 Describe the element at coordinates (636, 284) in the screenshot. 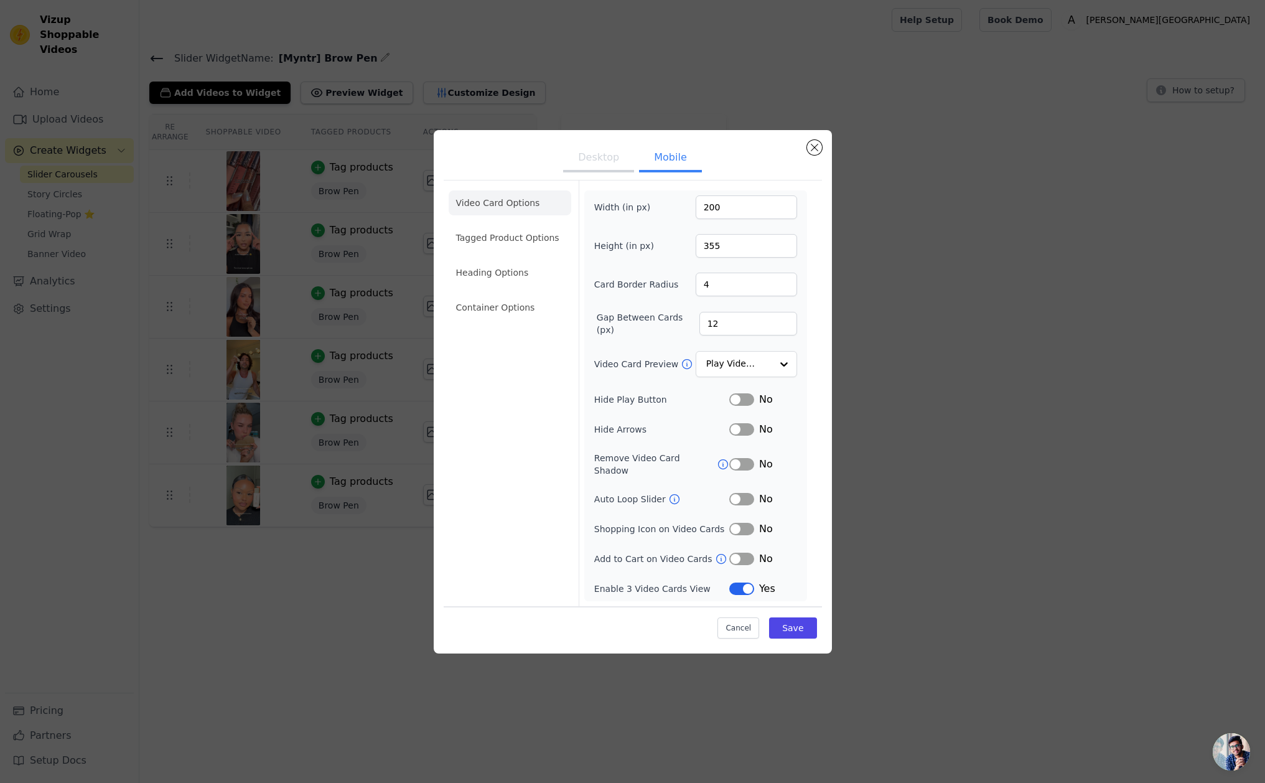

I see `label: Card Border Radius` at that location.